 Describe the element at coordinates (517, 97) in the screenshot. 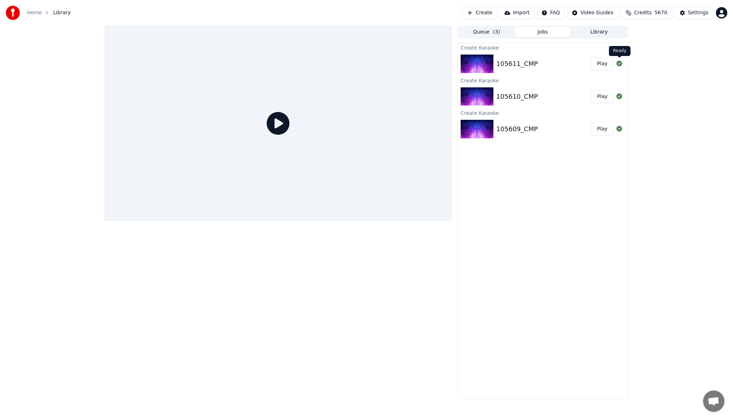

I see `div: 105610_CMP` at that location.